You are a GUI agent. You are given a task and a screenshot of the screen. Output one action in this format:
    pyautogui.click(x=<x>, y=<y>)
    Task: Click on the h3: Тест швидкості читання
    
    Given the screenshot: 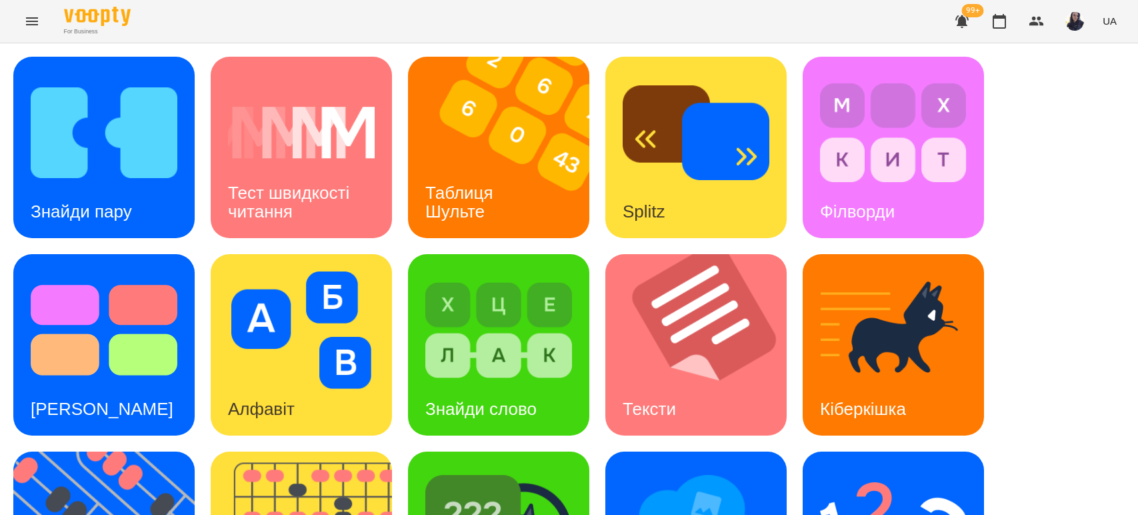 What is the action you would take?
    pyautogui.click(x=291, y=201)
    